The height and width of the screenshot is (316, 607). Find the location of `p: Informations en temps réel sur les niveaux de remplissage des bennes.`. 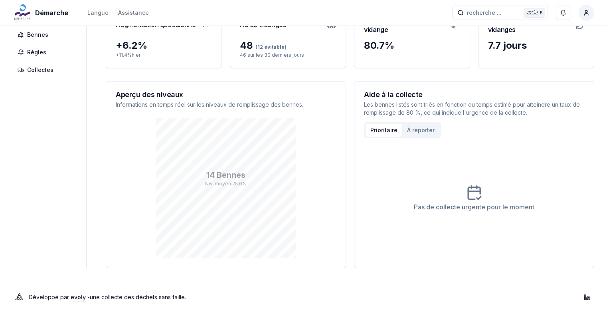

p: Informations en temps réel sur les niveaux de remplissage des bennes. is located at coordinates (226, 105).